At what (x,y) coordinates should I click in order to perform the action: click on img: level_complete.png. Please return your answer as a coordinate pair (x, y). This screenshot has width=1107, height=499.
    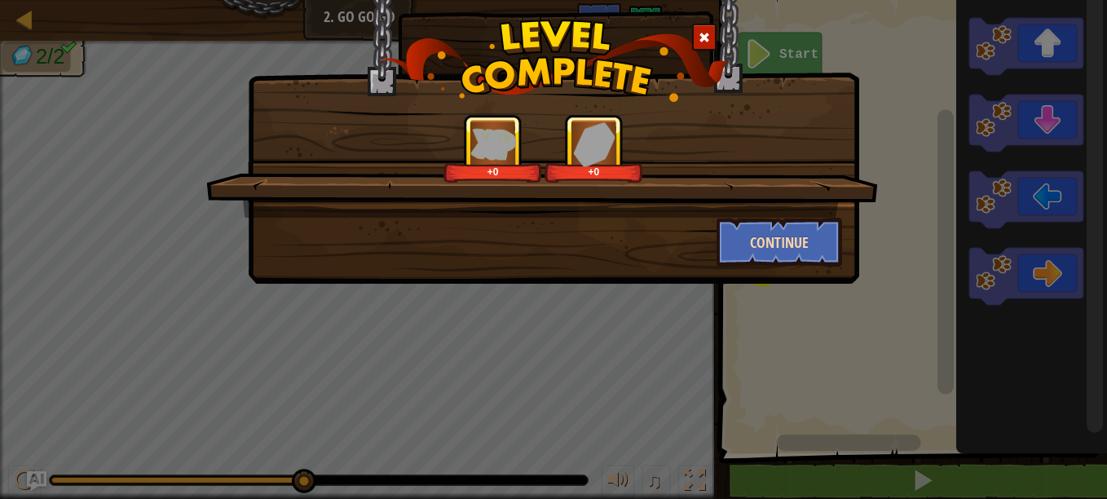
    Looking at the image, I should click on (554, 60).